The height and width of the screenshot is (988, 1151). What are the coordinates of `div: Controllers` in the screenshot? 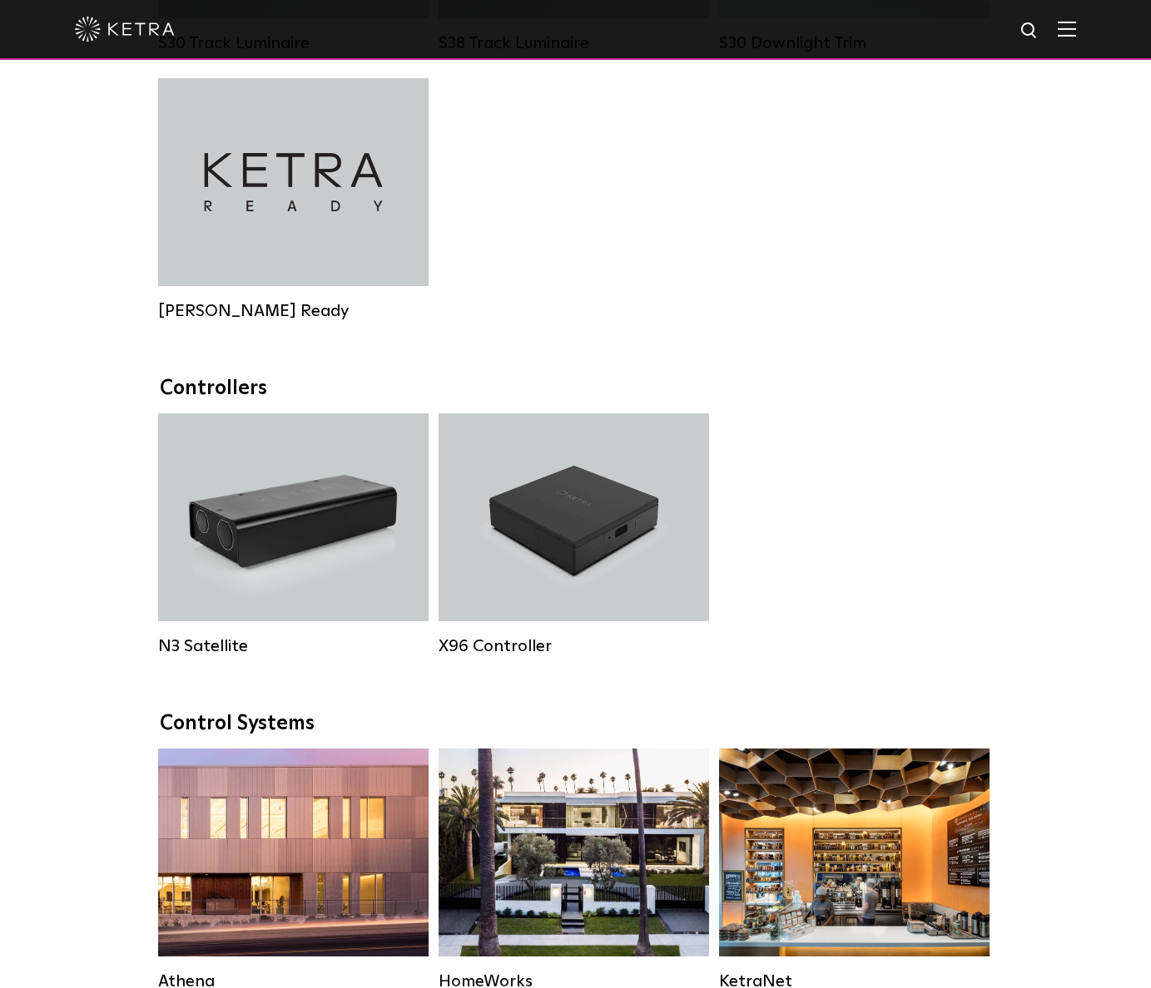 It's located at (576, 389).